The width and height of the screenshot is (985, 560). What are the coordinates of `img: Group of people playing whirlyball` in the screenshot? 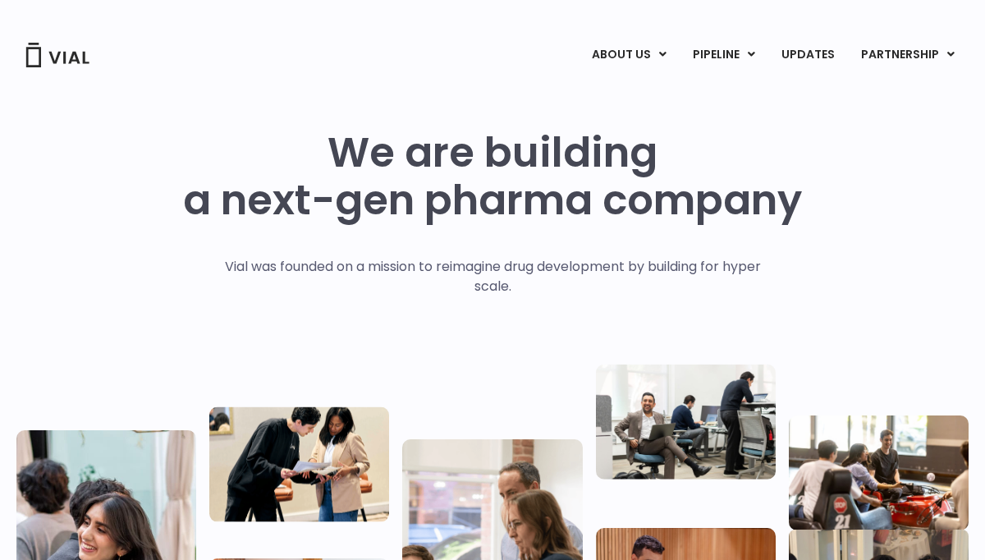 It's located at (878, 473).